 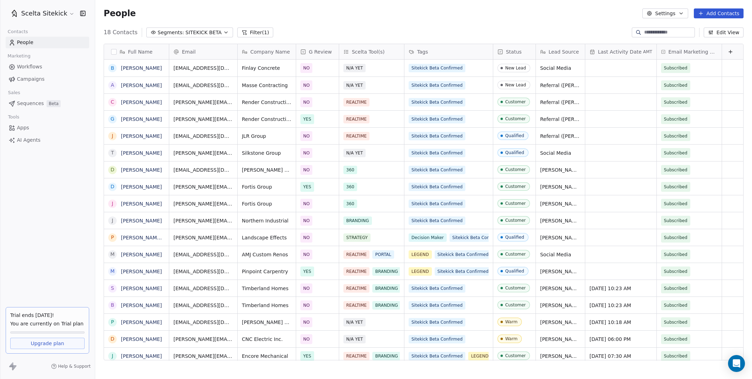 What do you see at coordinates (113, 187) in the screenshot?
I see `div: D` at bounding box center [113, 187].